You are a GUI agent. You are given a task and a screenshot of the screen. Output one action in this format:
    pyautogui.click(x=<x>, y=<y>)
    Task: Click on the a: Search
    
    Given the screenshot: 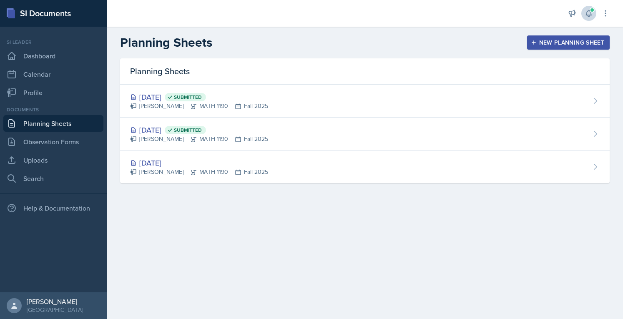 What is the action you would take?
    pyautogui.click(x=53, y=178)
    